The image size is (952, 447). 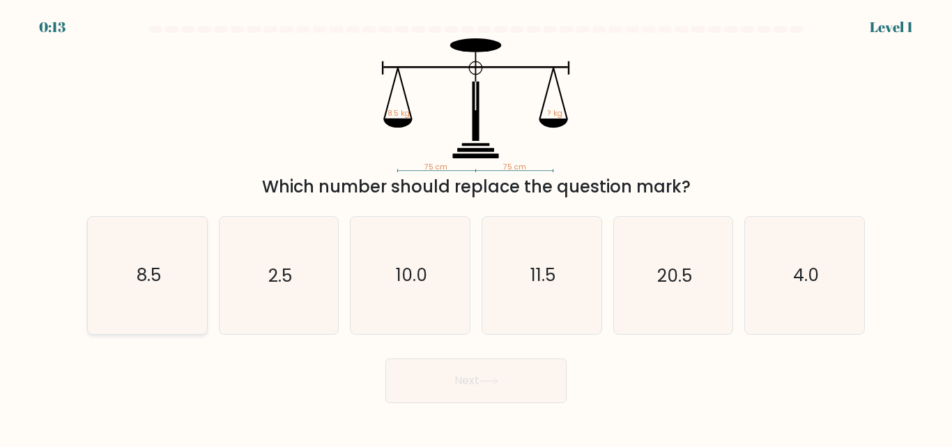 I want to click on button: Next, so click(x=476, y=381).